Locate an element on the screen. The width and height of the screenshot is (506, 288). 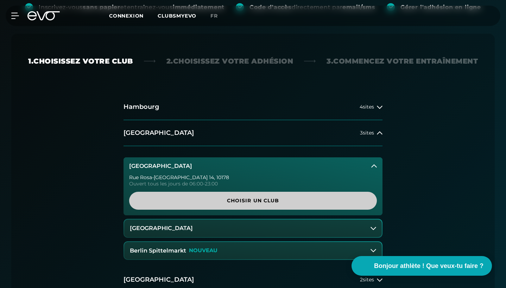
a: CLUBSMYEVO is located at coordinates (184, 15).